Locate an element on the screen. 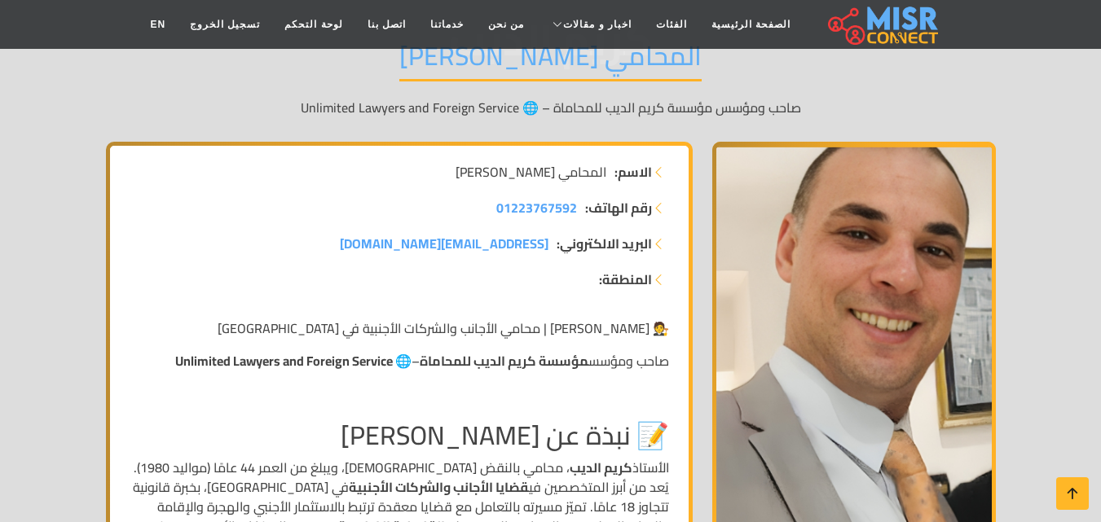  strong: رقم الهاتف: is located at coordinates (618, 208).